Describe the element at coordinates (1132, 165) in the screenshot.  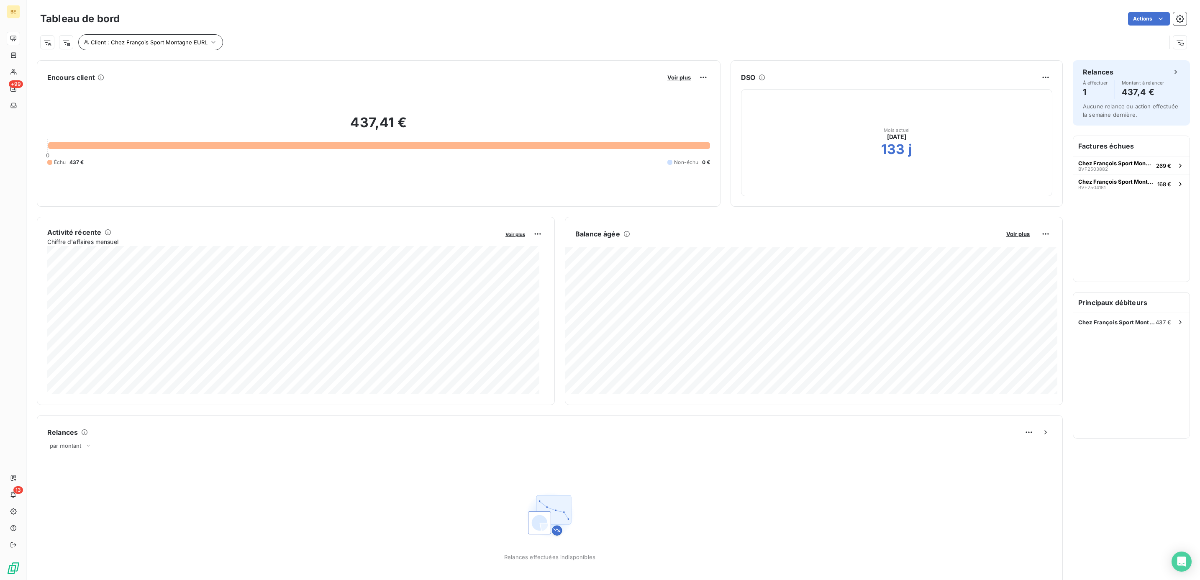
I see `button: Chez François Sport Montagne EURLBVF2503882269 €` at that location.